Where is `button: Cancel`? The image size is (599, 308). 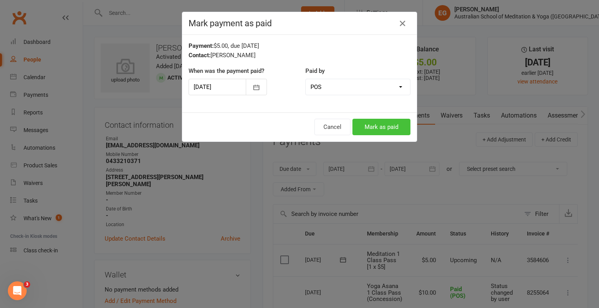
button: Cancel is located at coordinates (333, 127).